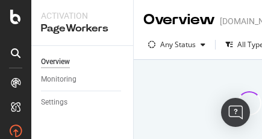 The width and height of the screenshot is (262, 139). What do you see at coordinates (83, 61) in the screenshot?
I see `a: Overview` at bounding box center [83, 61].